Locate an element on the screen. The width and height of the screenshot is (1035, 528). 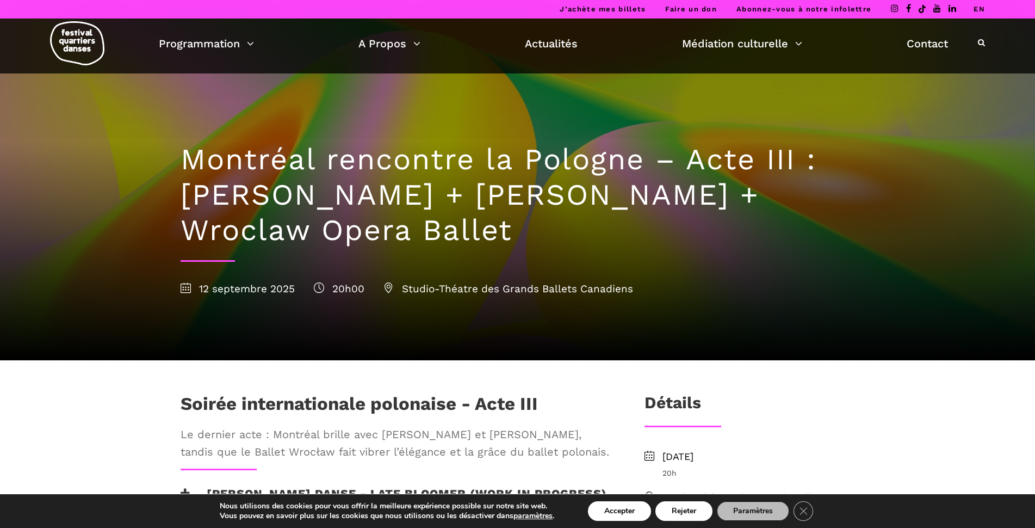
a: Abonnez-vous à notre infolettre is located at coordinates (804, 9).